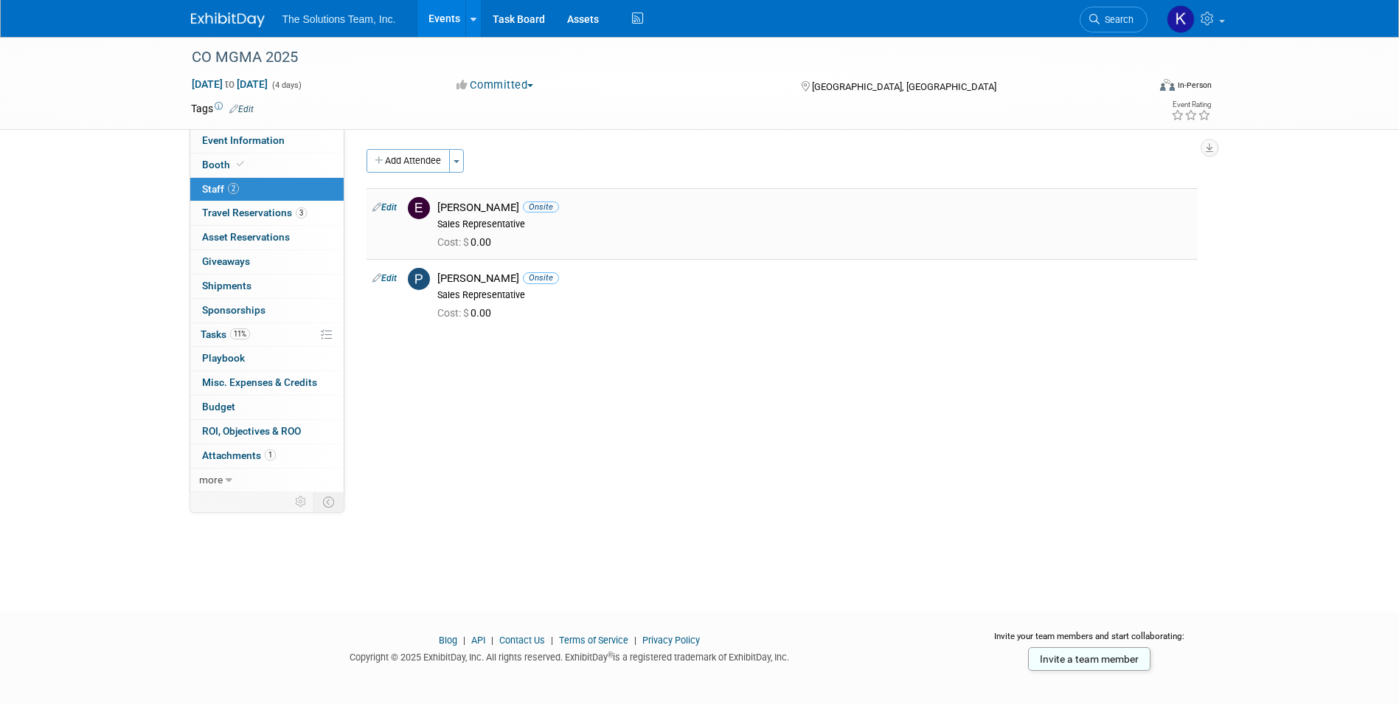  What do you see at coordinates (267, 383) in the screenshot?
I see `a: Misc. Expenses & Credits` at bounding box center [267, 383].